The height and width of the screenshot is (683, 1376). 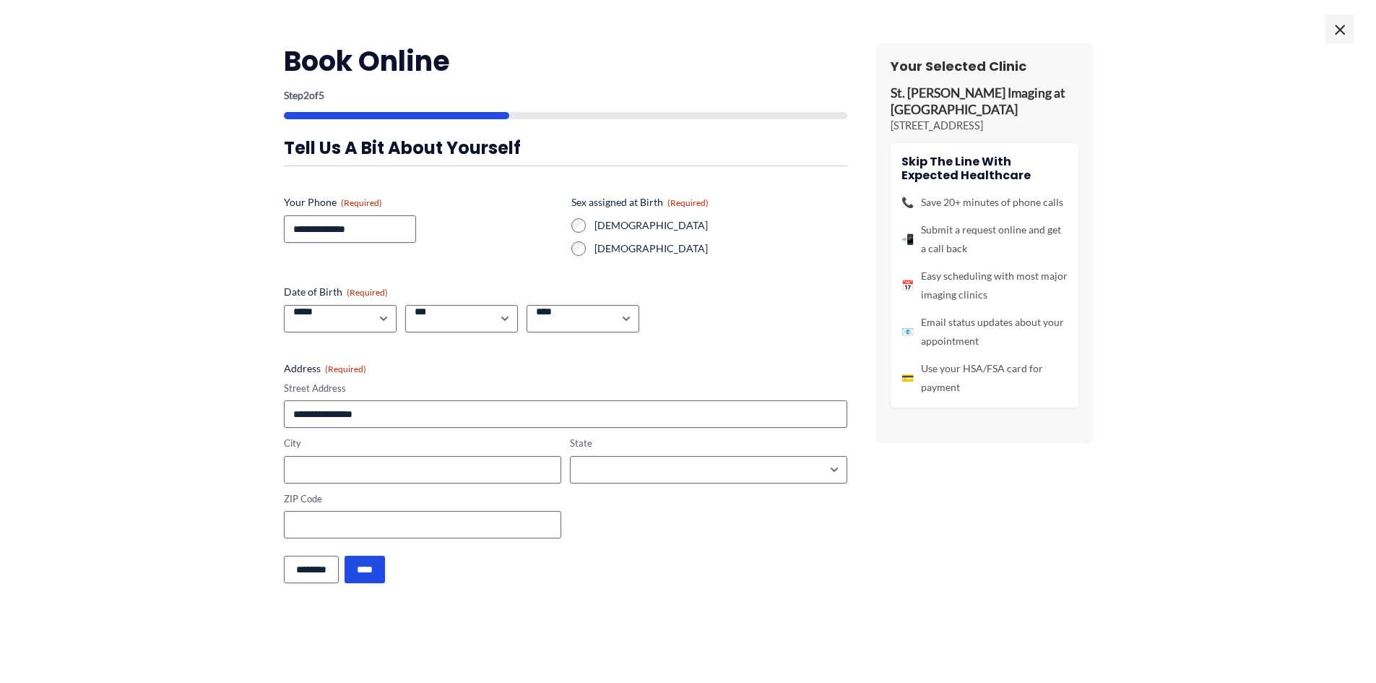 I want to click on legend: Date of Birth, so click(x=336, y=292).